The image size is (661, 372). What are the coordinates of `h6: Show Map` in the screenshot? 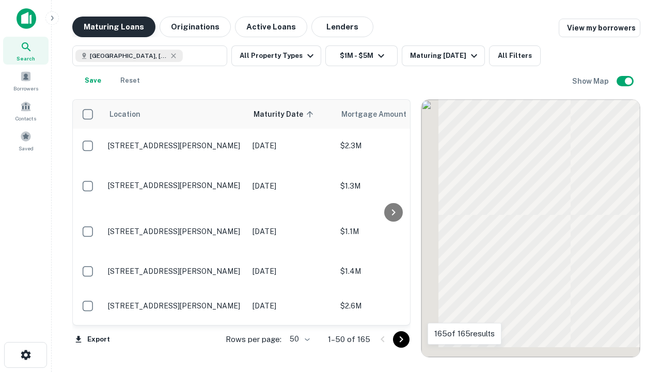 It's located at (592, 81).